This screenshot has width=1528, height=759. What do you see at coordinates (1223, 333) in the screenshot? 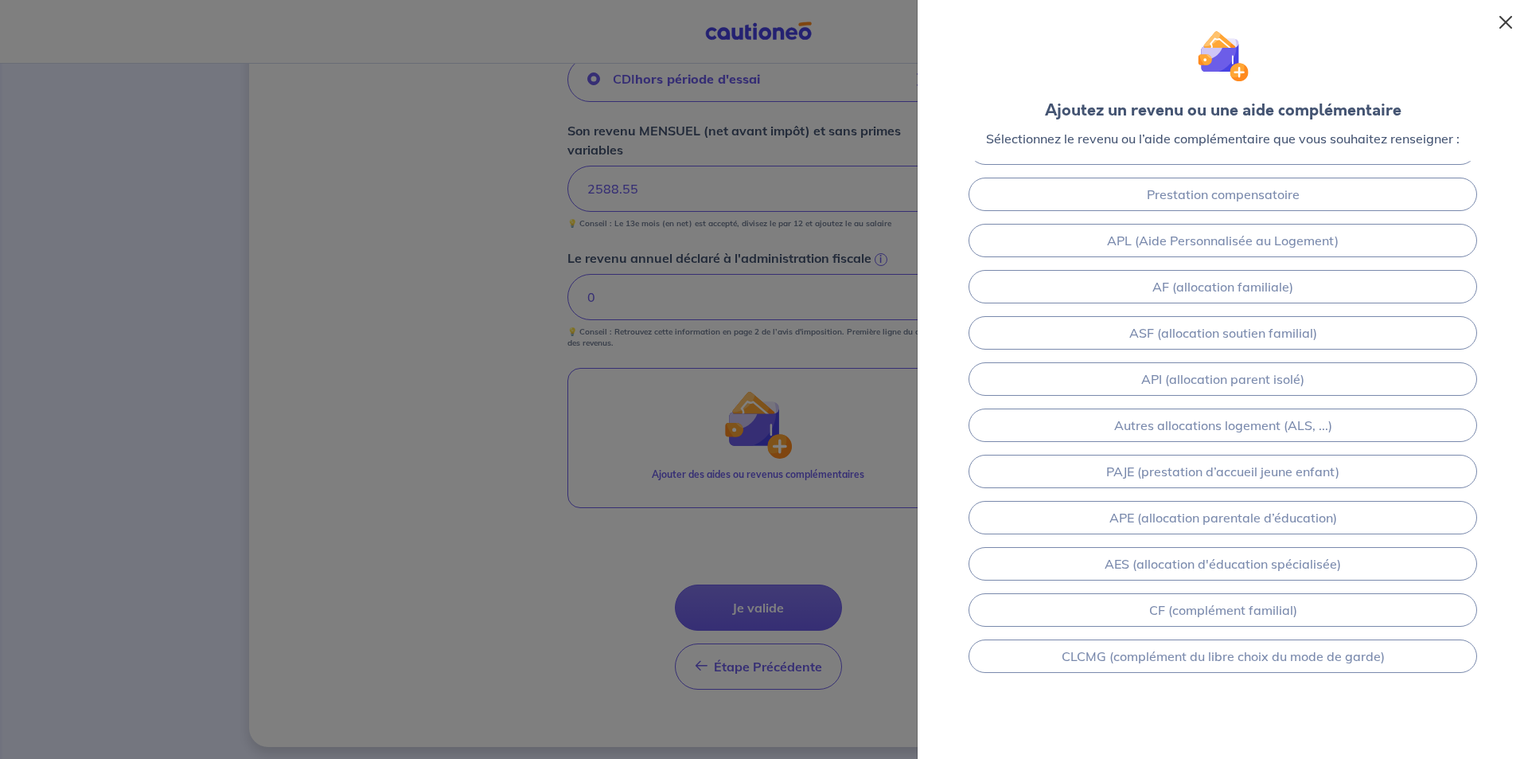
I see `a: ASF (allocation soutien familial)` at bounding box center [1223, 333].